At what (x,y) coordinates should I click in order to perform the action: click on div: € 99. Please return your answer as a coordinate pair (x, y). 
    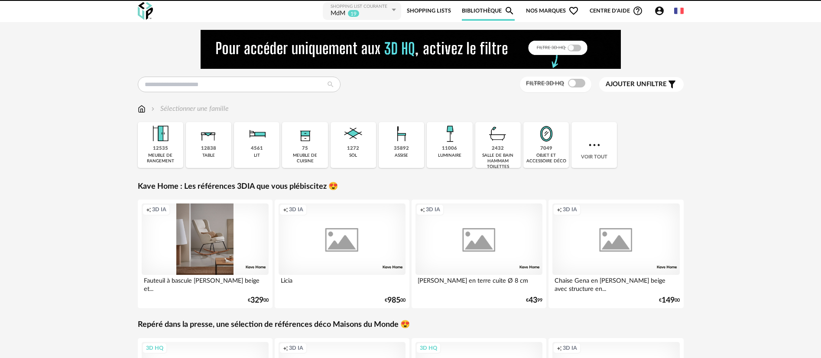
    Looking at the image, I should click on (534, 301).